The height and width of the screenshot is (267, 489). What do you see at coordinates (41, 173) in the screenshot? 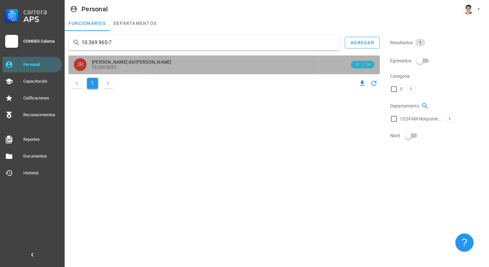
I see `div: Historial` at bounding box center [41, 173].